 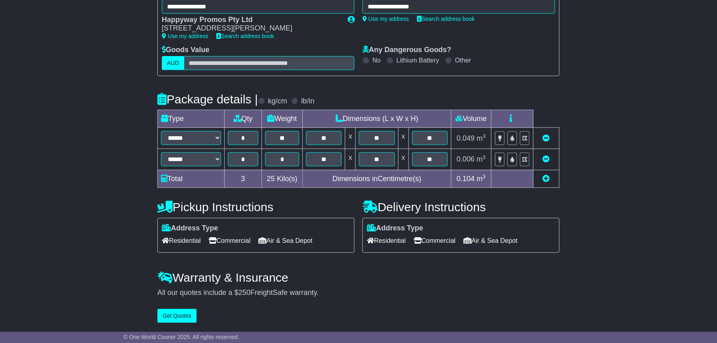 What do you see at coordinates (471, 119) in the screenshot?
I see `td: Volume` at bounding box center [471, 119].